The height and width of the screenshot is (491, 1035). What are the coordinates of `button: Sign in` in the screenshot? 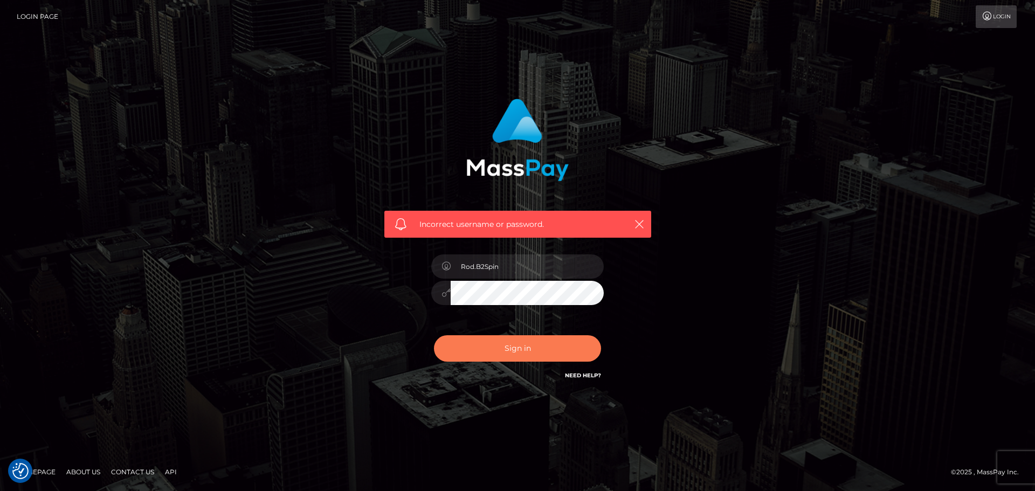 It's located at (517, 348).